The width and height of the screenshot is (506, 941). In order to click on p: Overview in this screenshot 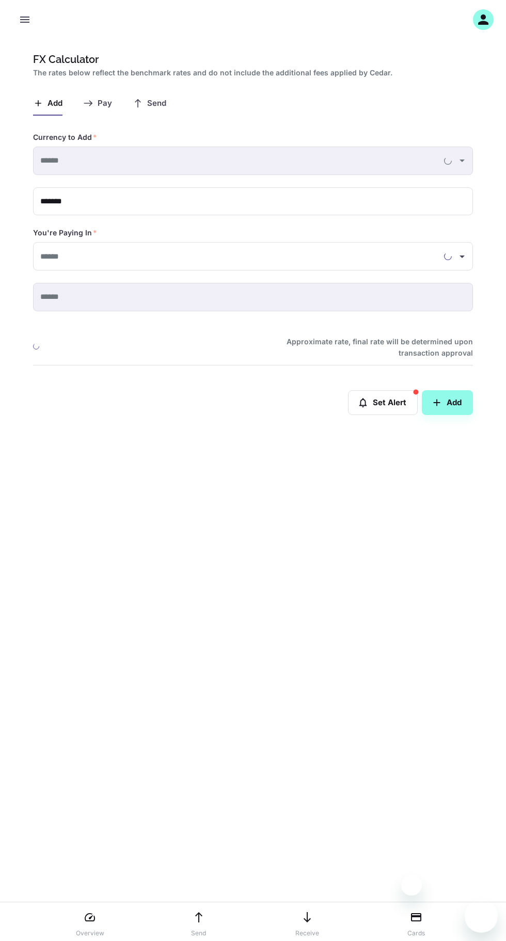, I will do `click(90, 933)`.